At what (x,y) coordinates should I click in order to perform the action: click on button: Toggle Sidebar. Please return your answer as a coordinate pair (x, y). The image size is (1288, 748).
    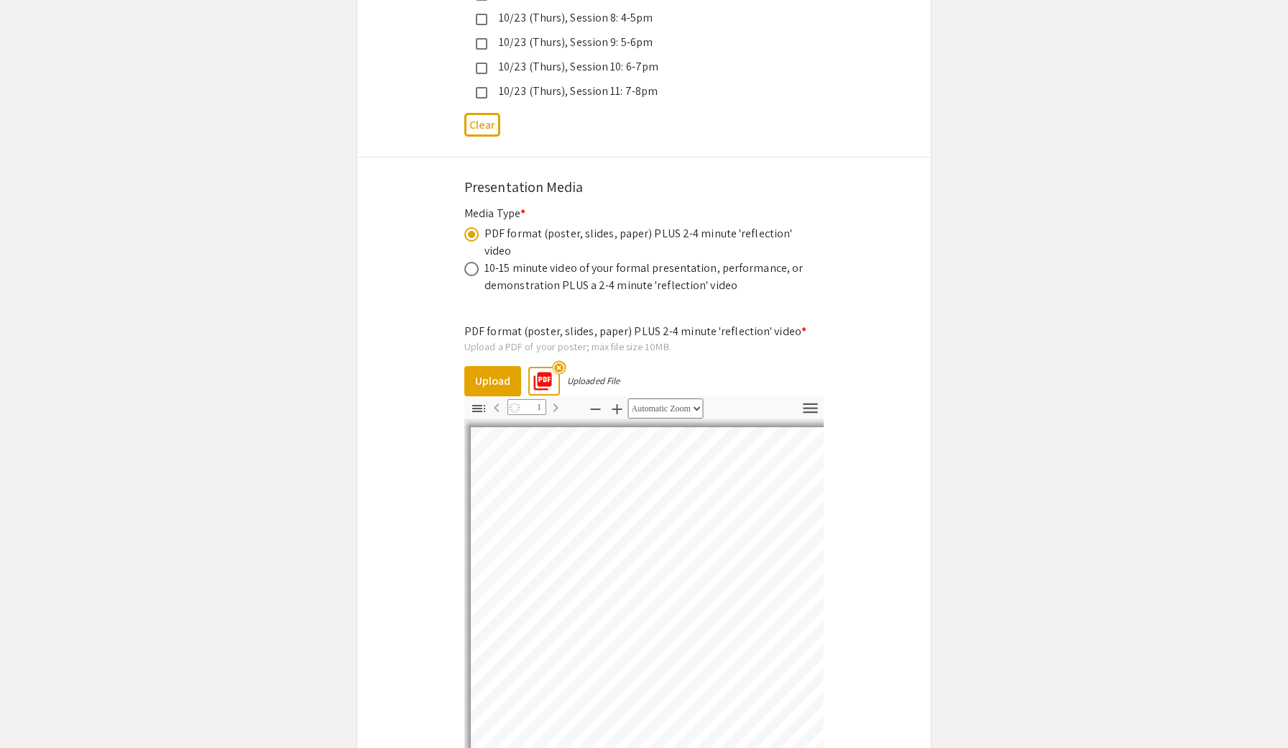
    Looking at the image, I should click on (479, 408).